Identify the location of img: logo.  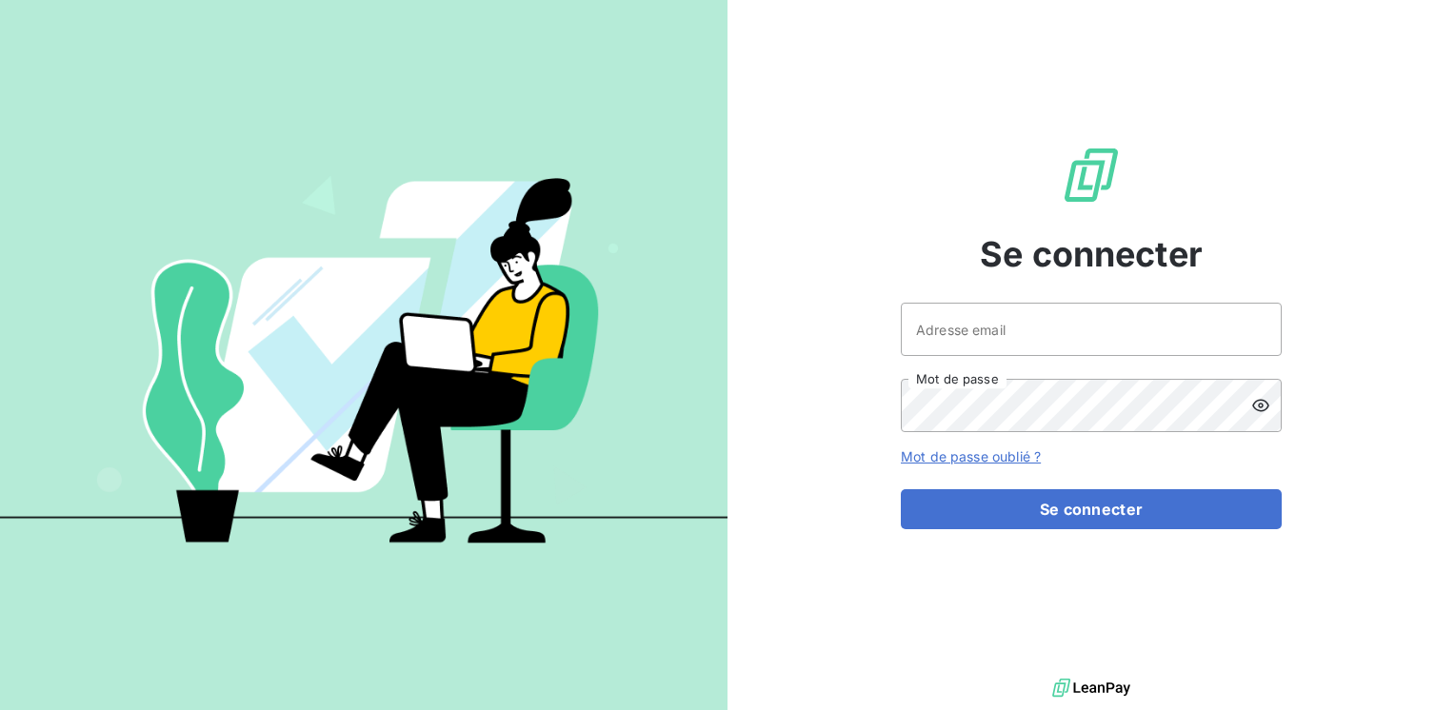
(1091, 689).